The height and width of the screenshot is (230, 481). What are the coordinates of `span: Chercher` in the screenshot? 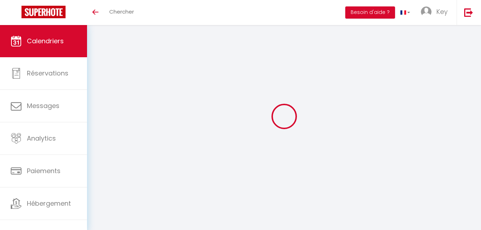 It's located at (121, 11).